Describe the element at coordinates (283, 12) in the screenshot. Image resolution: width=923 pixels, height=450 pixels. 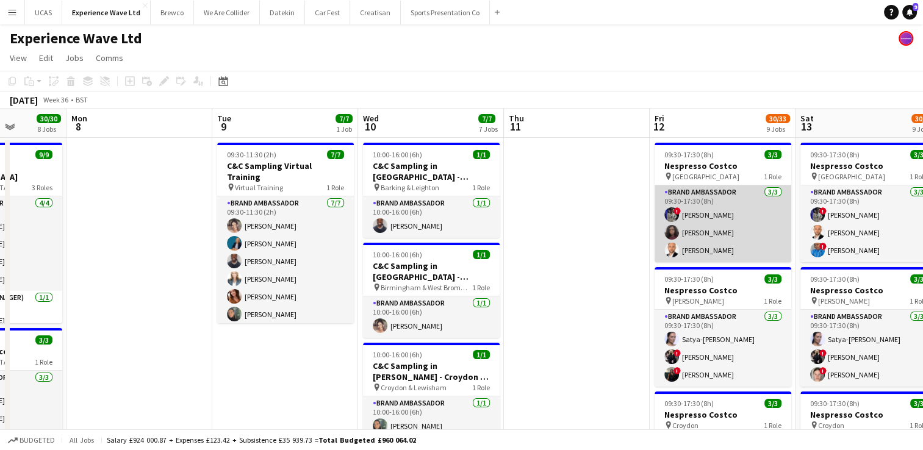
I see `button: Datekin` at that location.